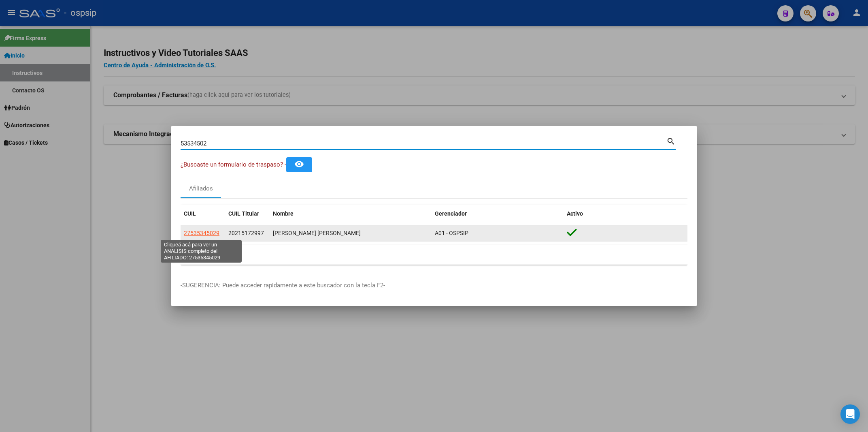 Image resolution: width=868 pixels, height=432 pixels. I want to click on datatable-header-cell: Activo, so click(625, 213).